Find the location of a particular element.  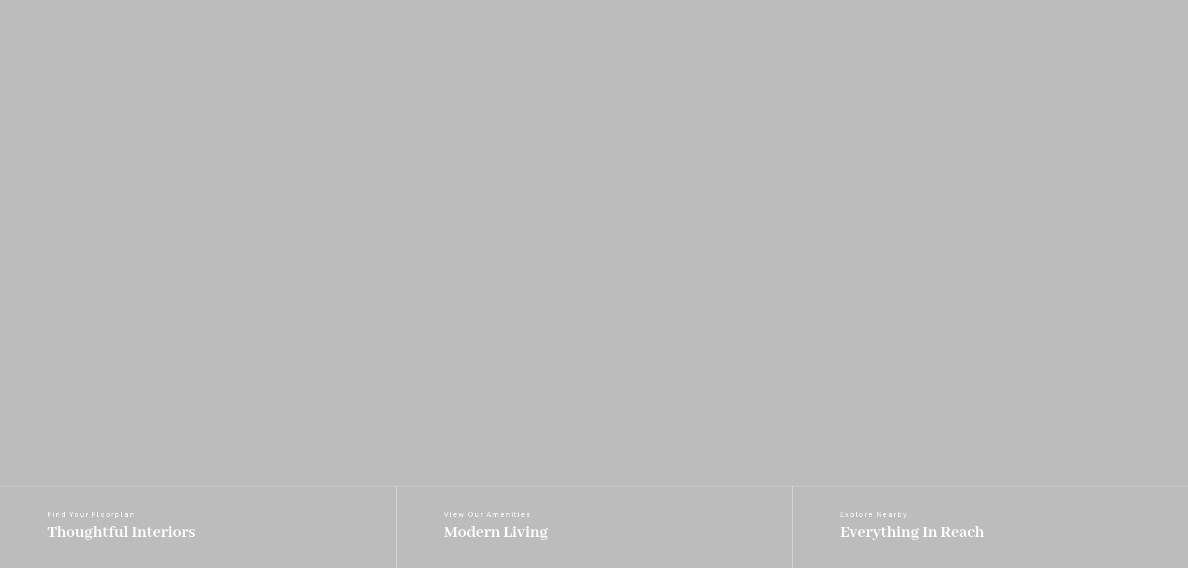

span: View Our Amenities is located at coordinates (496, 515).